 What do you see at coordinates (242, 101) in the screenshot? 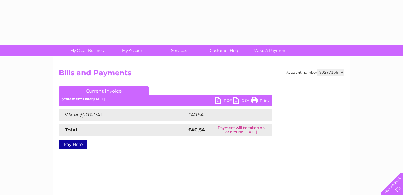
I see `a: CSV` at bounding box center [242, 101].